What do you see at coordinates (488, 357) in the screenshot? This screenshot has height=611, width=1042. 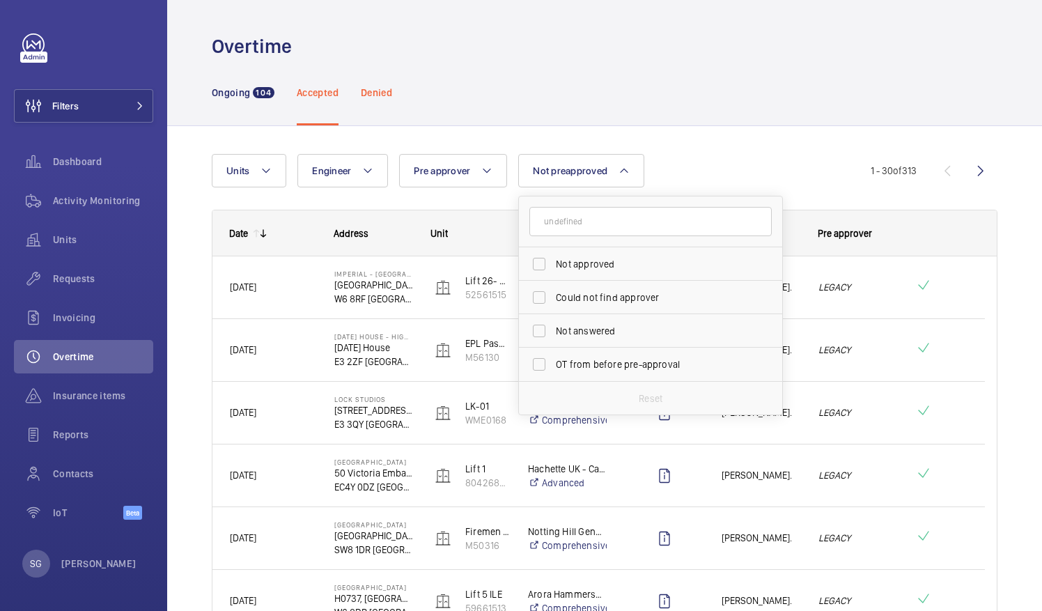 I see `p: M56130` at bounding box center [488, 357].